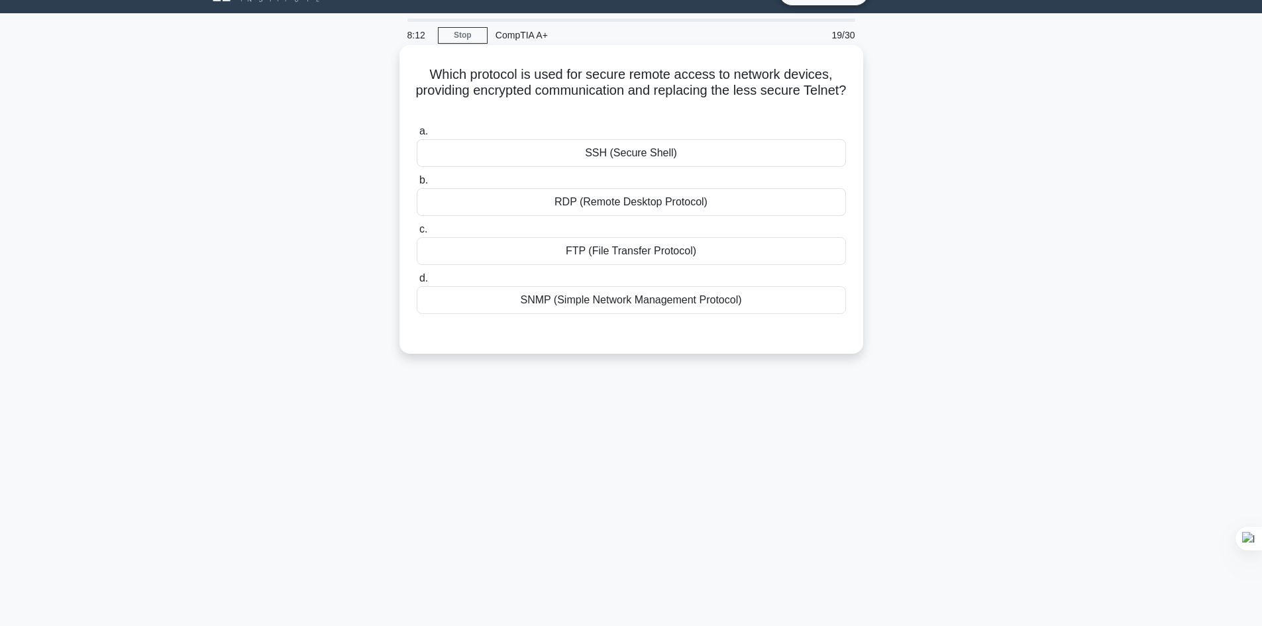 The height and width of the screenshot is (626, 1262). What do you see at coordinates (578, 35) in the screenshot?
I see `div: CompTIA A+` at bounding box center [578, 35].